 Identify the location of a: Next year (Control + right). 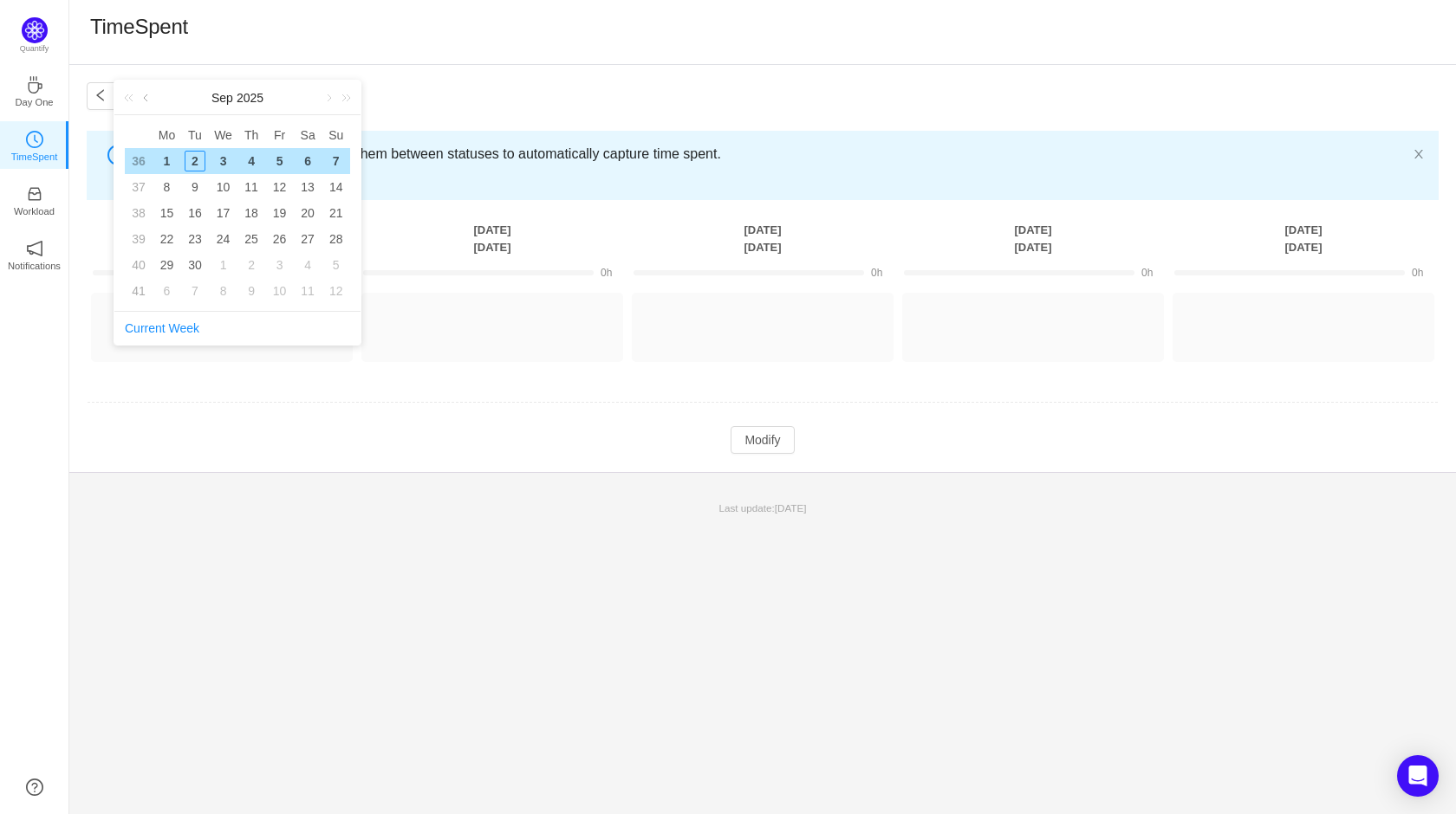
(343, 98).